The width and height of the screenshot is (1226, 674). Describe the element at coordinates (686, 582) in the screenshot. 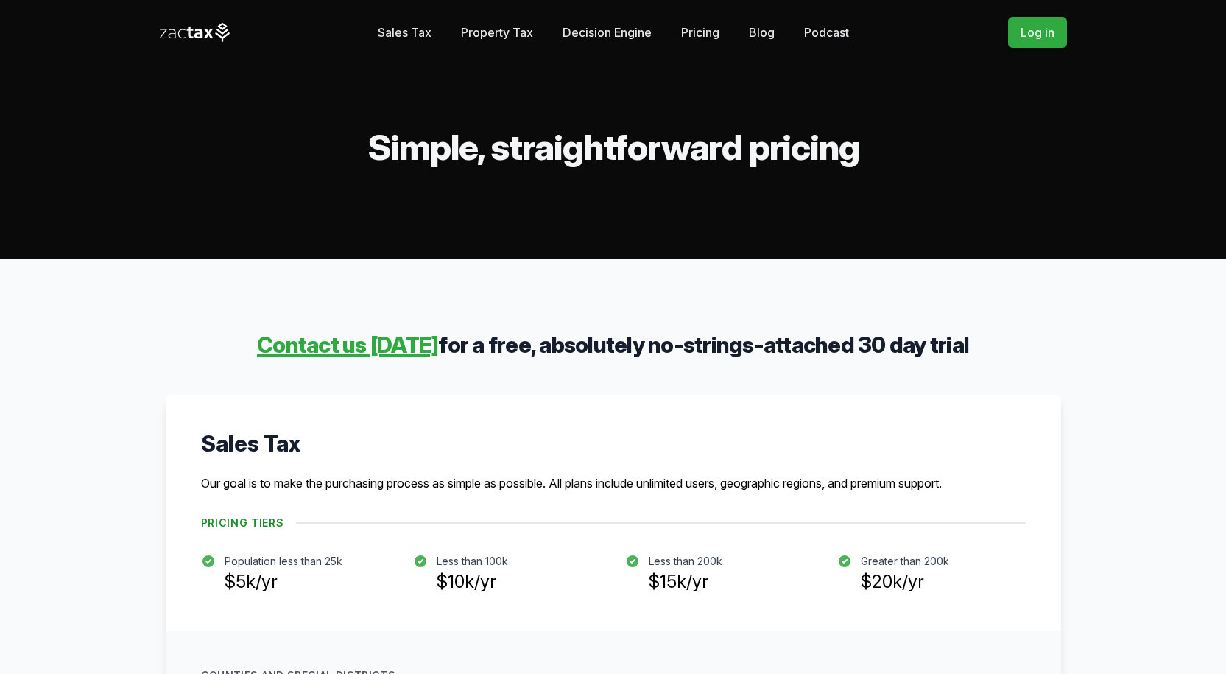

I see `h3: $15k/yr` at that location.